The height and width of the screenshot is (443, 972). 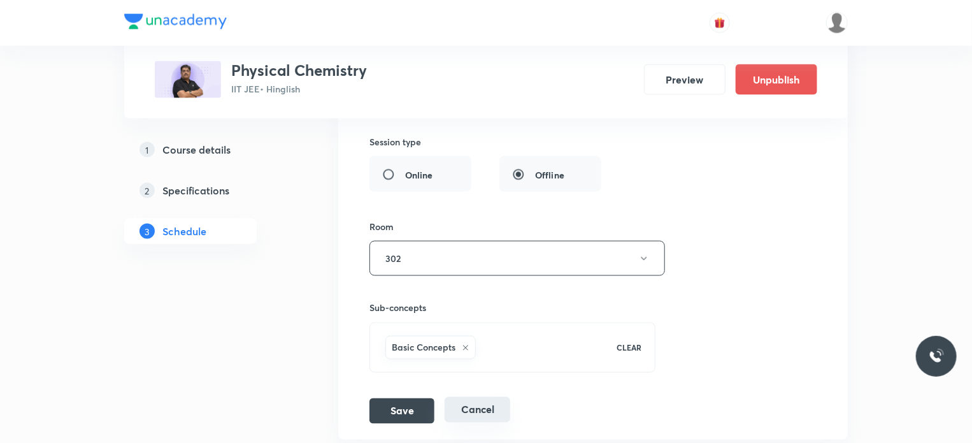 What do you see at coordinates (395, 141) in the screenshot?
I see `h6: Session type` at bounding box center [395, 141].